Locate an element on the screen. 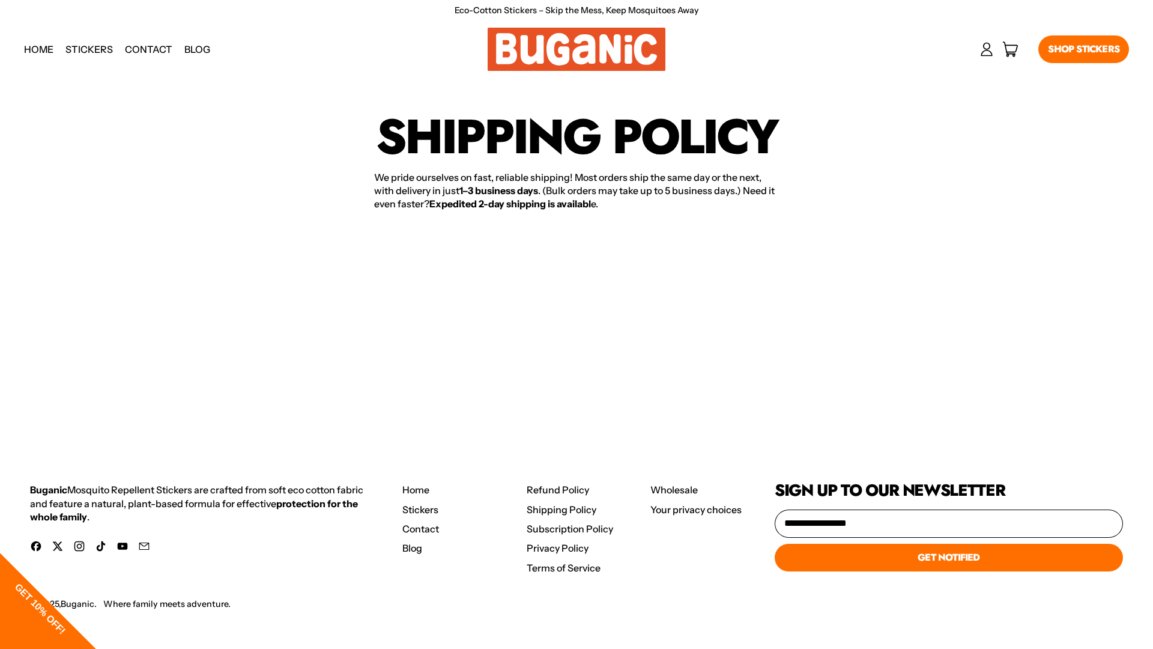 Image resolution: width=1153 pixels, height=649 pixels. strong: 1–3 business days is located at coordinates (499, 190).